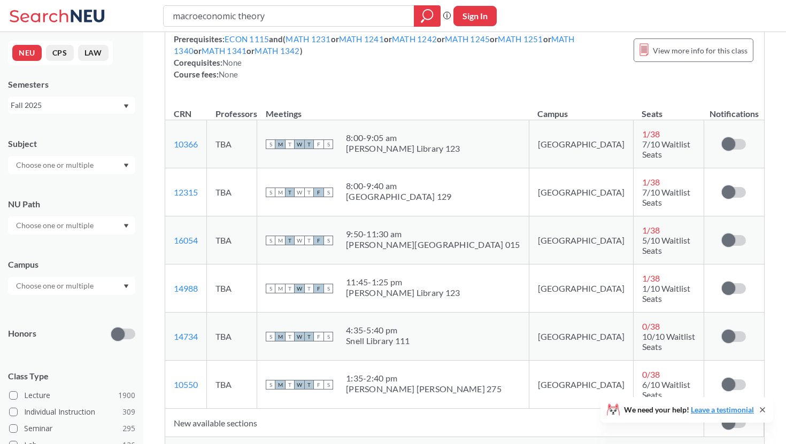 The height and width of the screenshot is (444, 786). What do you see at coordinates (66, 105) in the screenshot?
I see `div: Fall 2025` at bounding box center [66, 105].